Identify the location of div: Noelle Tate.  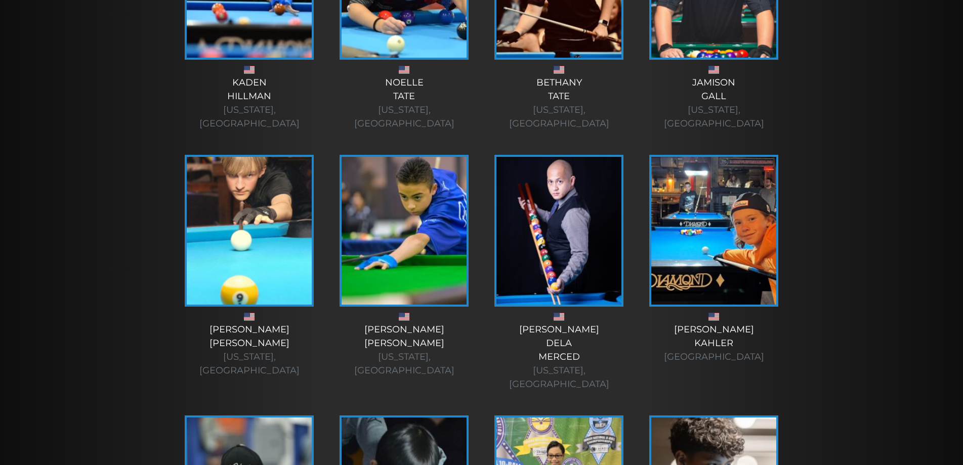
(404, 103).